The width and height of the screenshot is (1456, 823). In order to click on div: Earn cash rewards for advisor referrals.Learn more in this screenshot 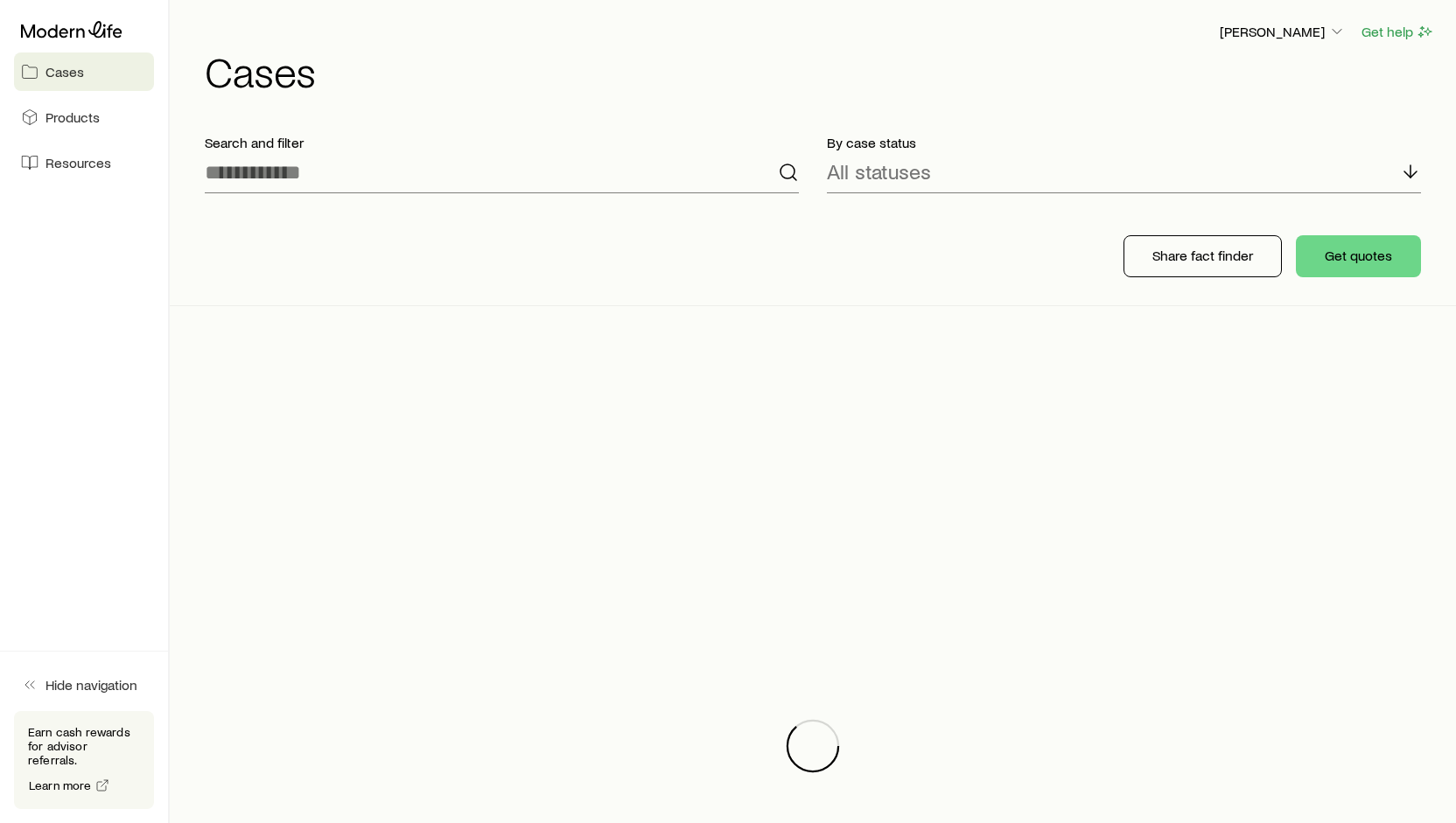, I will do `click(84, 760)`.